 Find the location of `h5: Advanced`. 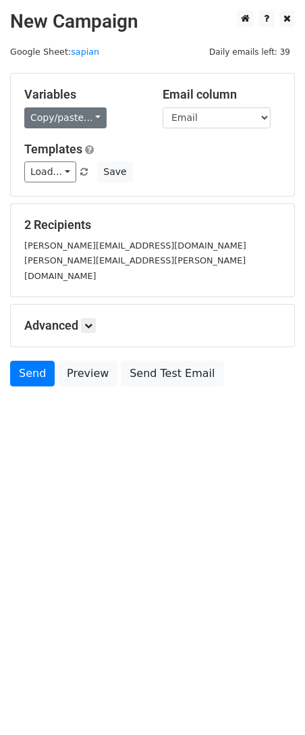

h5: Advanced is located at coordinates (153, 326).